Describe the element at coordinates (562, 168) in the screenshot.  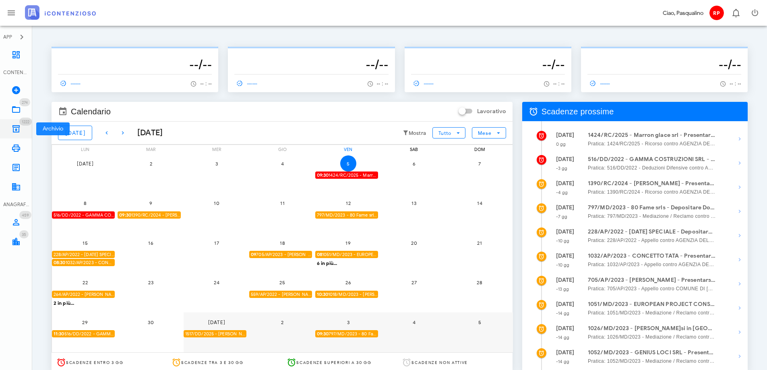
I see `small: -3 gg` at that location.